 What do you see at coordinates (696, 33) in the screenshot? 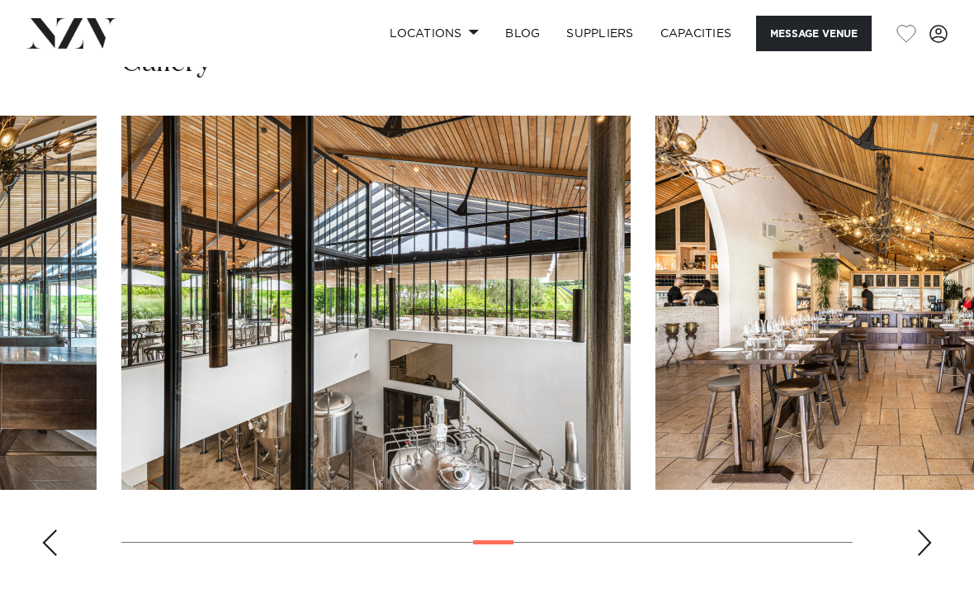
I see `a: Capacities` at bounding box center [696, 33].